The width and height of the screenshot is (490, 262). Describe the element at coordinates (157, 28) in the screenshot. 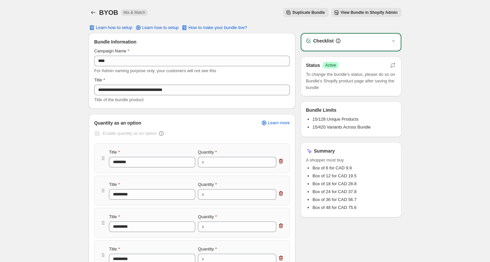

I see `a: Learn how to setup` at that location.